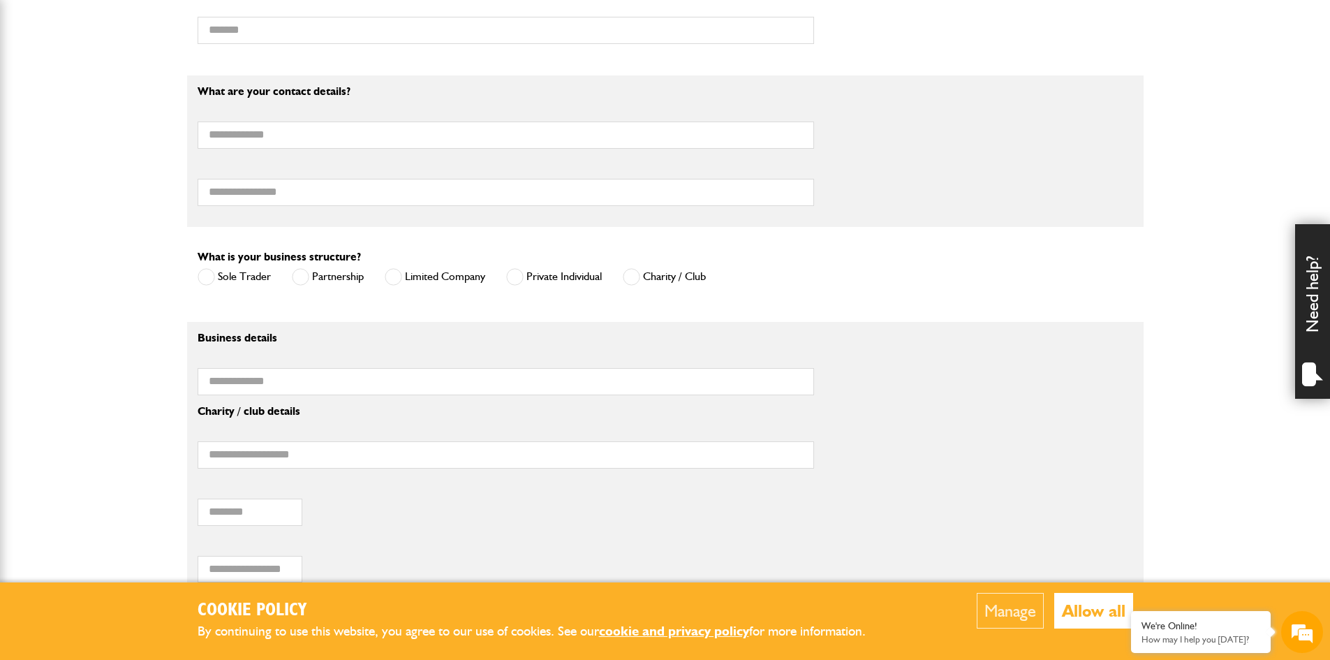 Image resolution: width=1330 pixels, height=660 pixels. I want to click on label: Partnership, so click(327, 277).